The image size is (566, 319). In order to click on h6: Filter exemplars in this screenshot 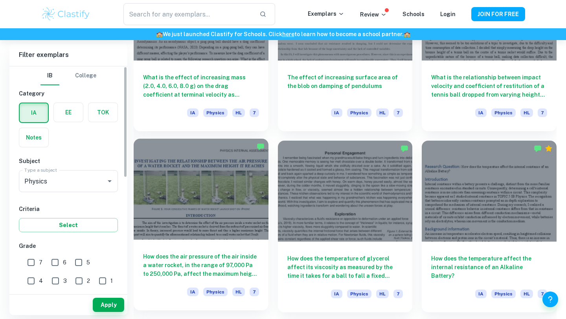, I will do `click(68, 55)`.